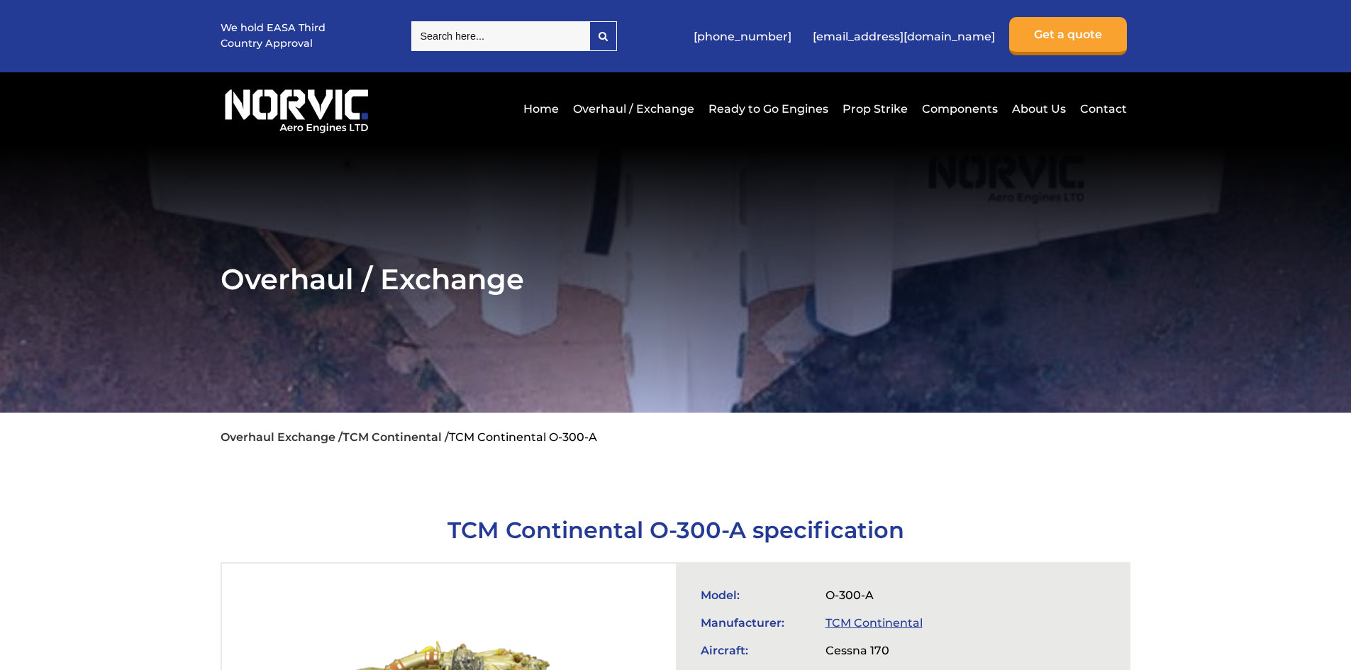  I want to click on a: Components, so click(960, 109).